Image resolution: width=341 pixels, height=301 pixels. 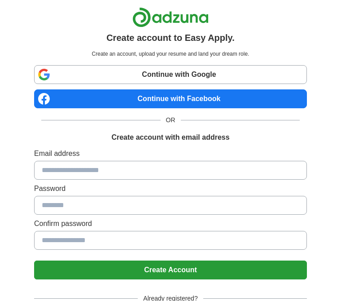 What do you see at coordinates (171, 153) in the screenshot?
I see `label: Email address` at bounding box center [171, 153].